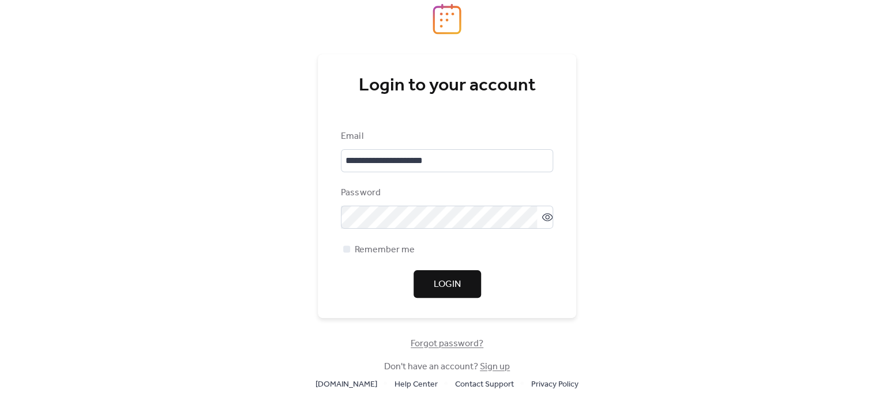 This screenshot has width=894, height=405. What do you see at coordinates (484, 384) in the screenshot?
I see `a: Contact Support` at bounding box center [484, 384].